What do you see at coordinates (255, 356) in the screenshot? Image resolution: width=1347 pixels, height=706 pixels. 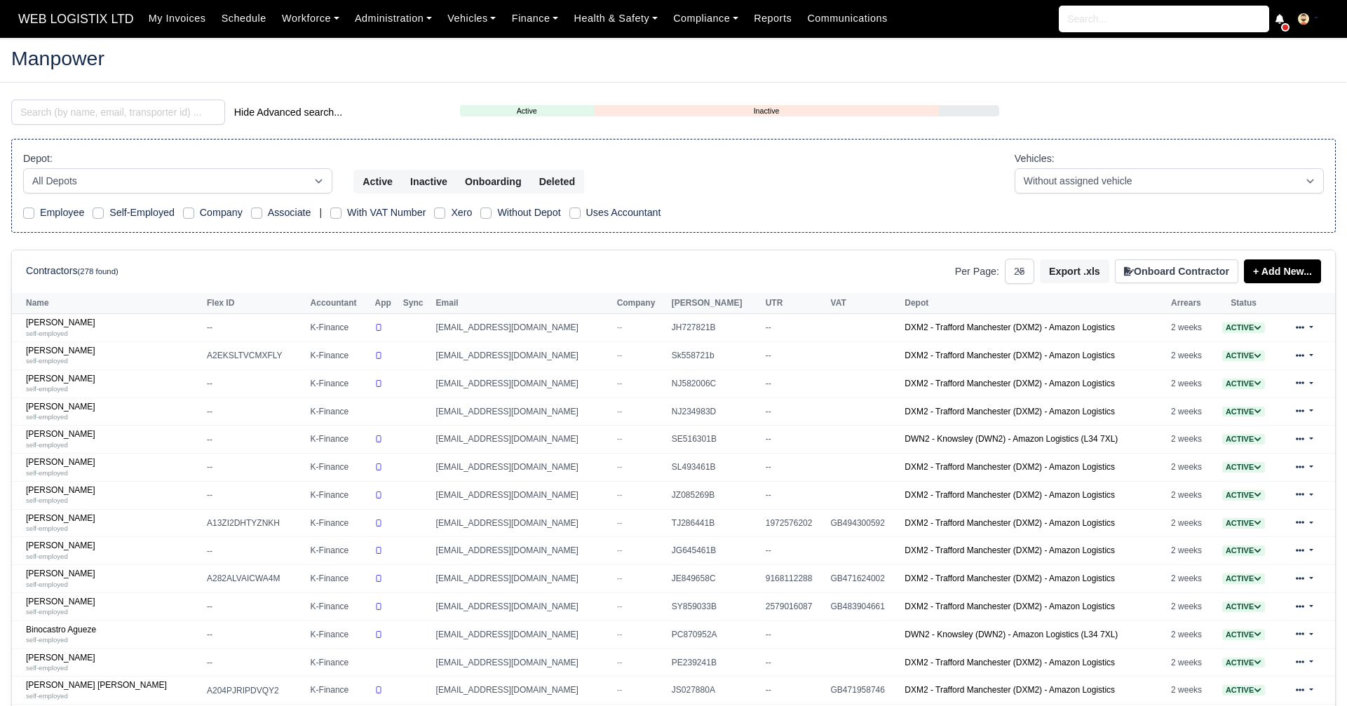 I see `td: A2EKSLTVCMXFLY` at bounding box center [255, 356].